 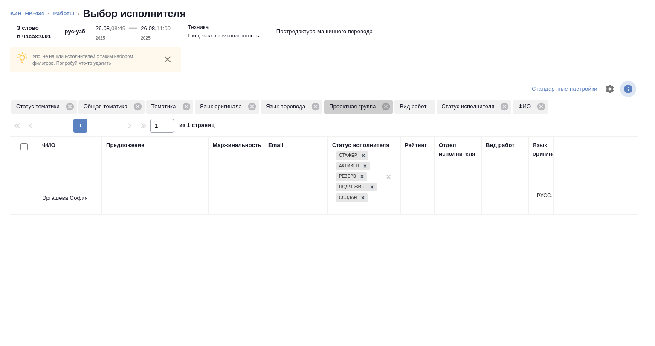 I want to click on div: Статус тематики, so click(x=44, y=107).